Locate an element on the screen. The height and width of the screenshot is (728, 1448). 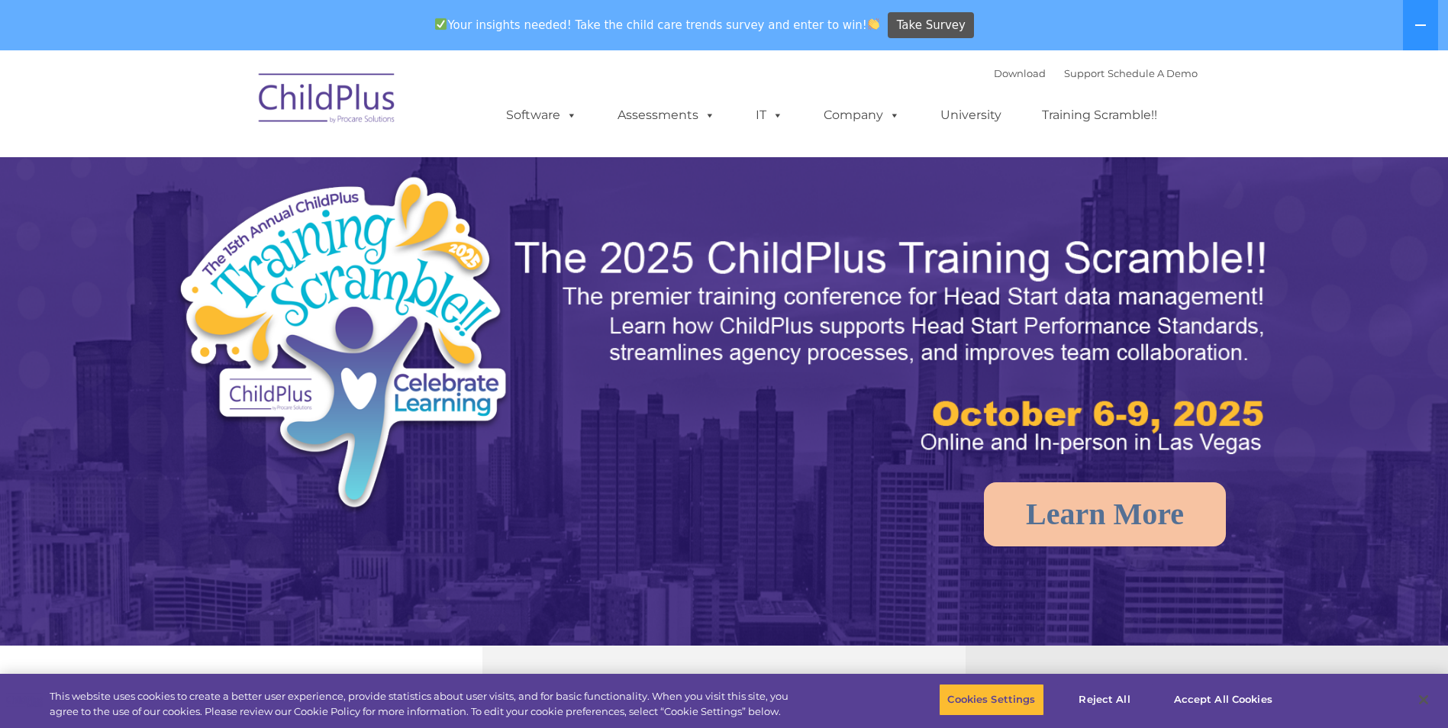
span: Phone number is located at coordinates (244, 169).